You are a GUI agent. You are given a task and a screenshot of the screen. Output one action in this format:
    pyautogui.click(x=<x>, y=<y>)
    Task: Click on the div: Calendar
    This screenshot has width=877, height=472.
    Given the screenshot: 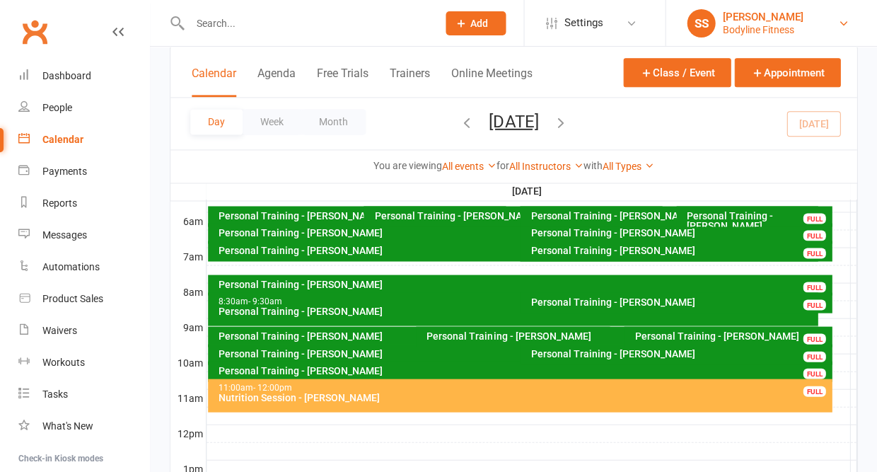 What is the action you would take?
    pyautogui.click(x=63, y=139)
    